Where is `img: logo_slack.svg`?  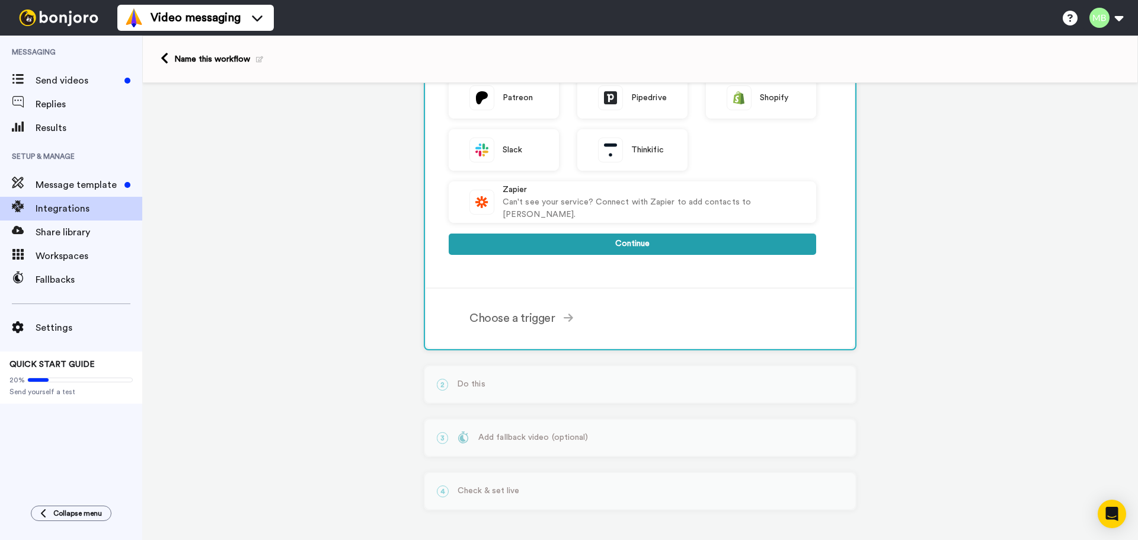
img: logo_slack.svg is located at coordinates (482, 150).